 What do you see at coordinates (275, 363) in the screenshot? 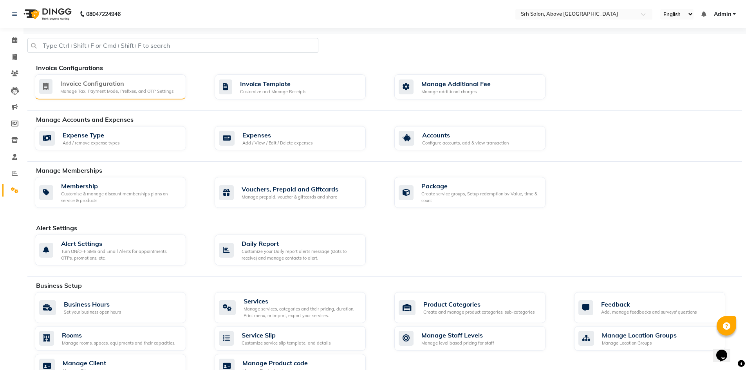
I see `div: Manage Product code` at bounding box center [275, 363].